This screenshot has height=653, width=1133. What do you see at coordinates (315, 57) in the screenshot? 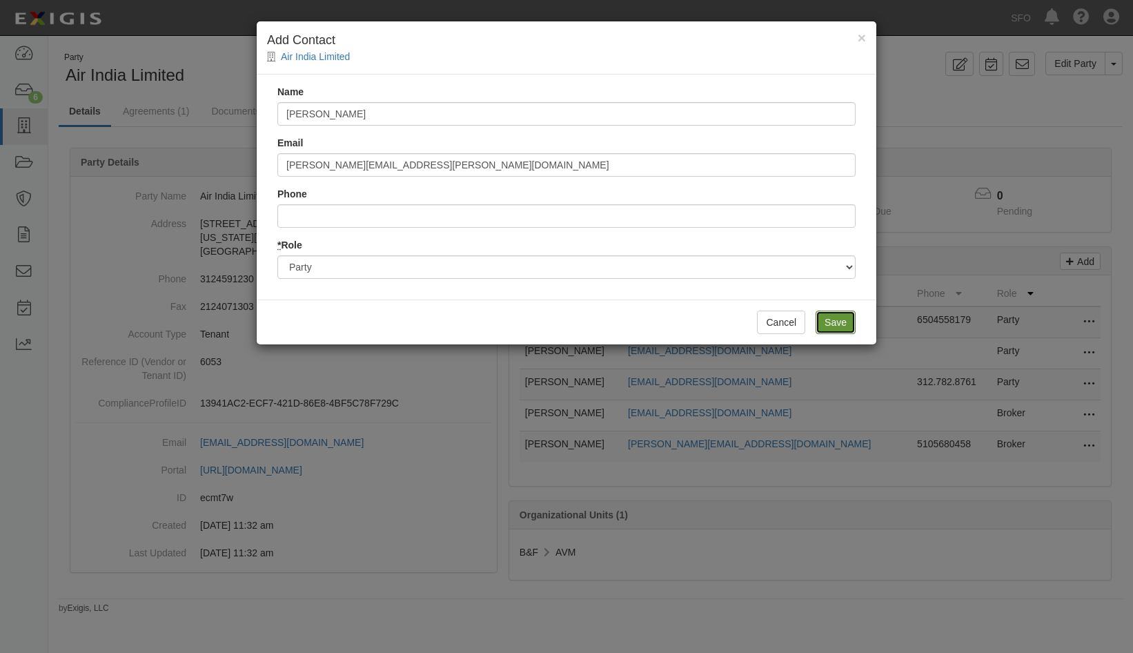
I see `a: Air India Limited` at bounding box center [315, 57].